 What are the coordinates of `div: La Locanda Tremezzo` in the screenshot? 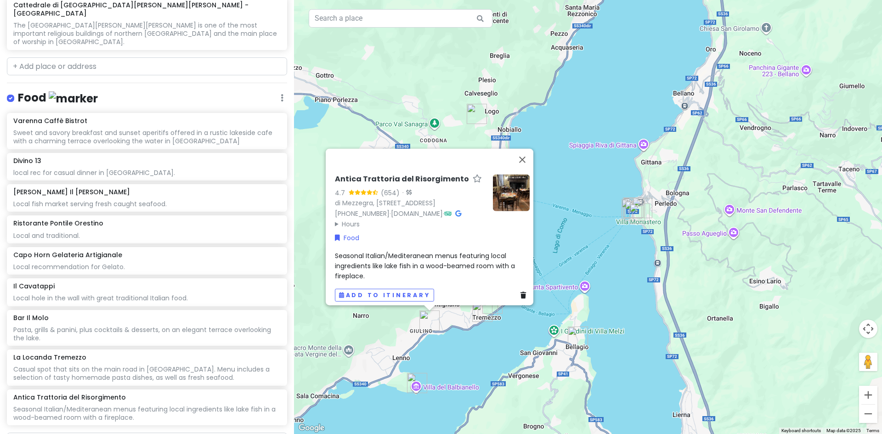 It's located at (482, 312).